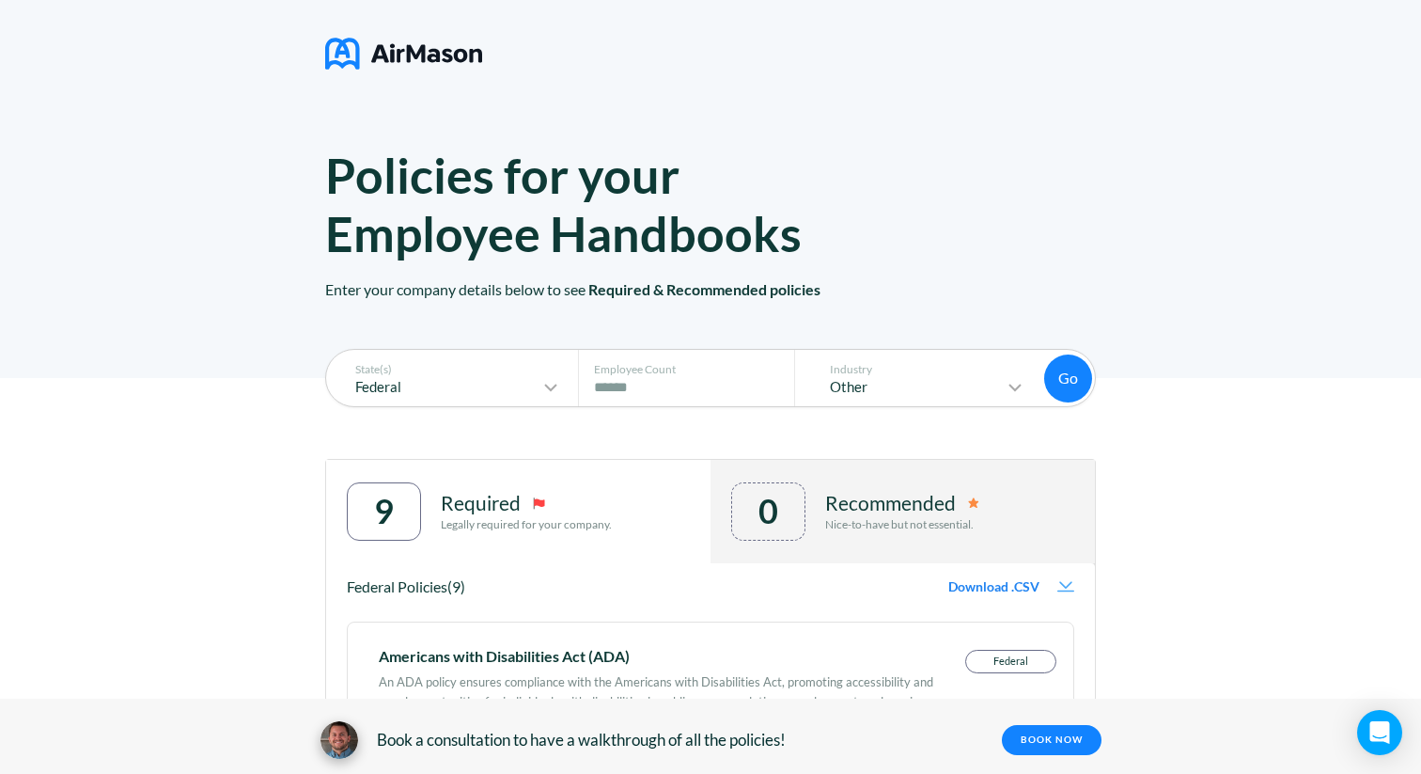 This screenshot has height=774, width=1421. What do you see at coordinates (656, 687) in the screenshot?
I see `div: An ADA policy ensures compliance with the Americans with Disabilities Act, promoting accessibilit...` at bounding box center [656, 687].